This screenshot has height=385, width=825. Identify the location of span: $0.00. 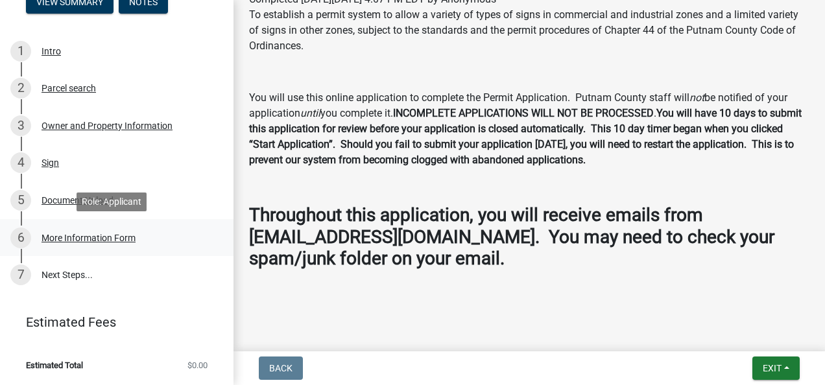
(197, 365).